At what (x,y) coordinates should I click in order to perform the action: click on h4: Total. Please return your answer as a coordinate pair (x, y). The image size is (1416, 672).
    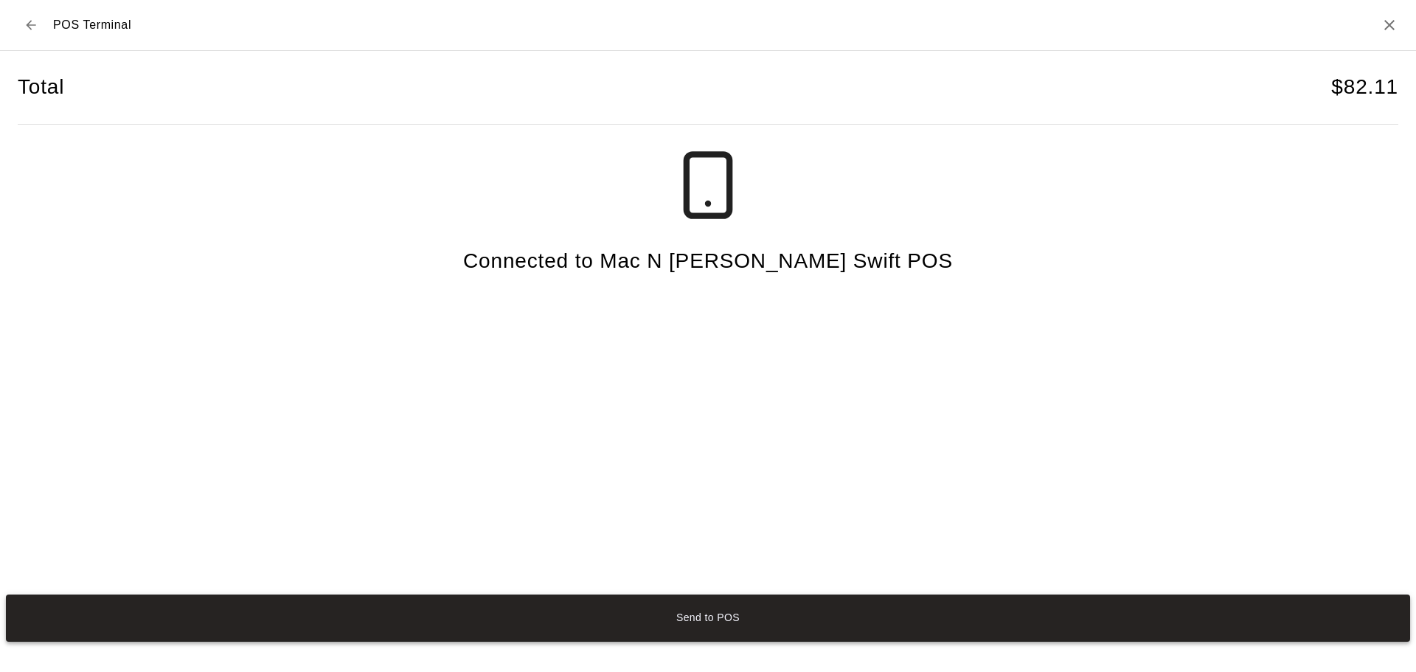
    Looking at the image, I should click on (41, 87).